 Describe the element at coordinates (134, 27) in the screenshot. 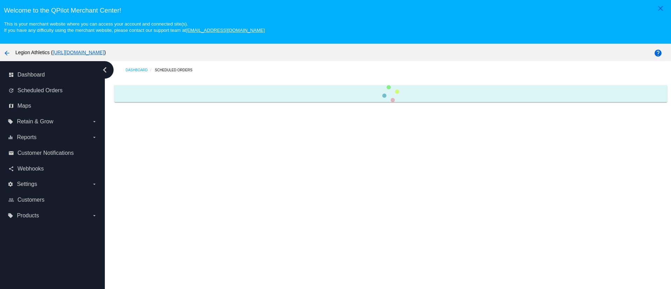

I see `small: This is your merchant website where you can access your account and connected site(s). If you hav...` at that location.